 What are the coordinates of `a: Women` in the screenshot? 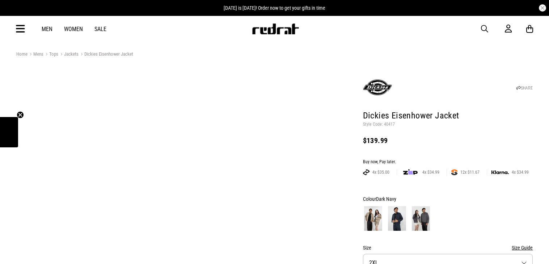 It's located at (73, 29).